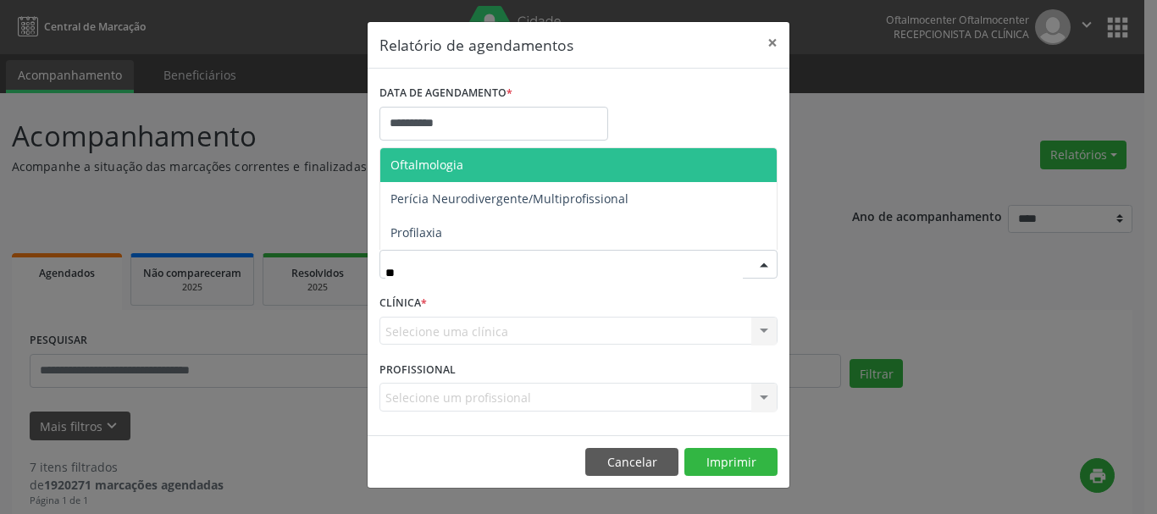  What do you see at coordinates (416, 232) in the screenshot?
I see `span: Profilaxia` at bounding box center [416, 232].